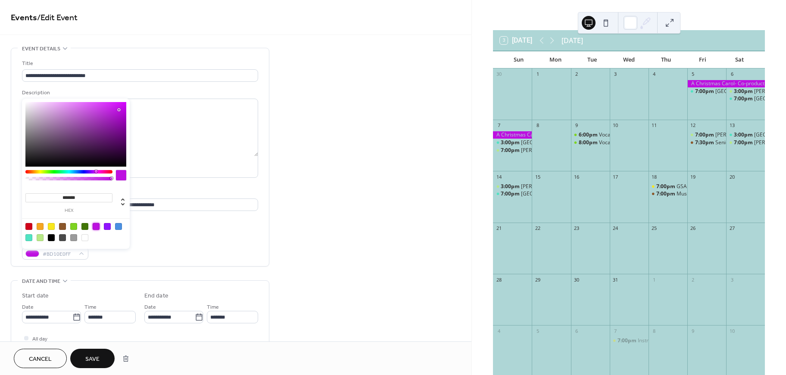 This screenshot has height=375, width=786. Describe the element at coordinates (615, 177) in the screenshot. I see `div: 17` at that location.